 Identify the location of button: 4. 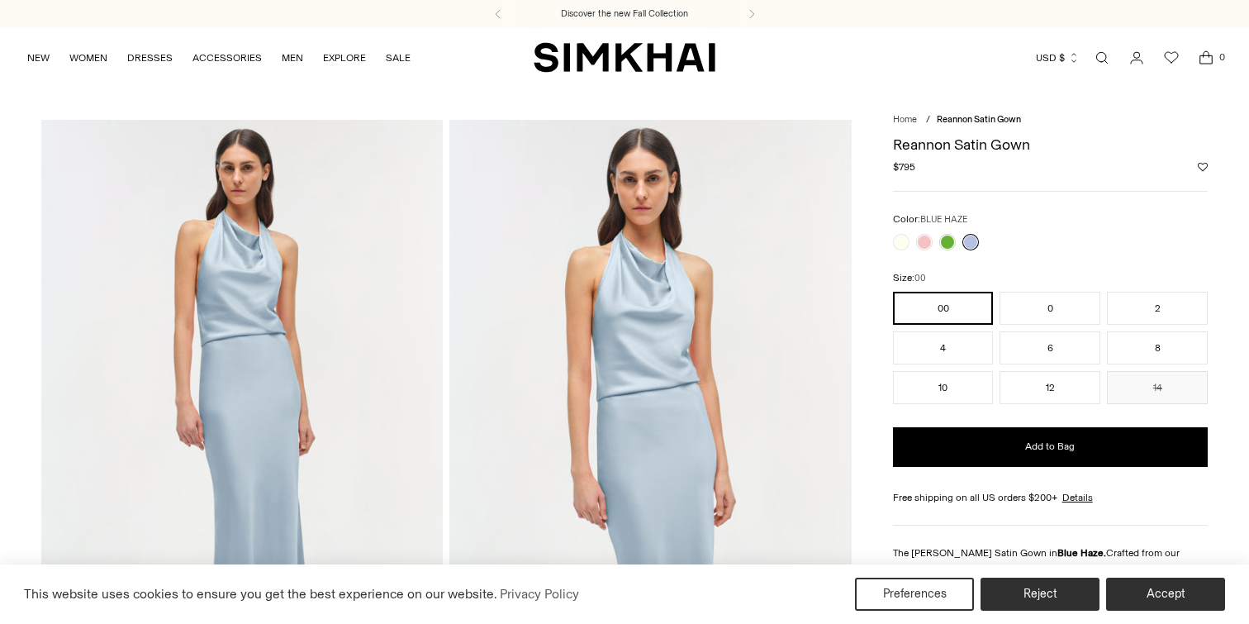
(943, 348).